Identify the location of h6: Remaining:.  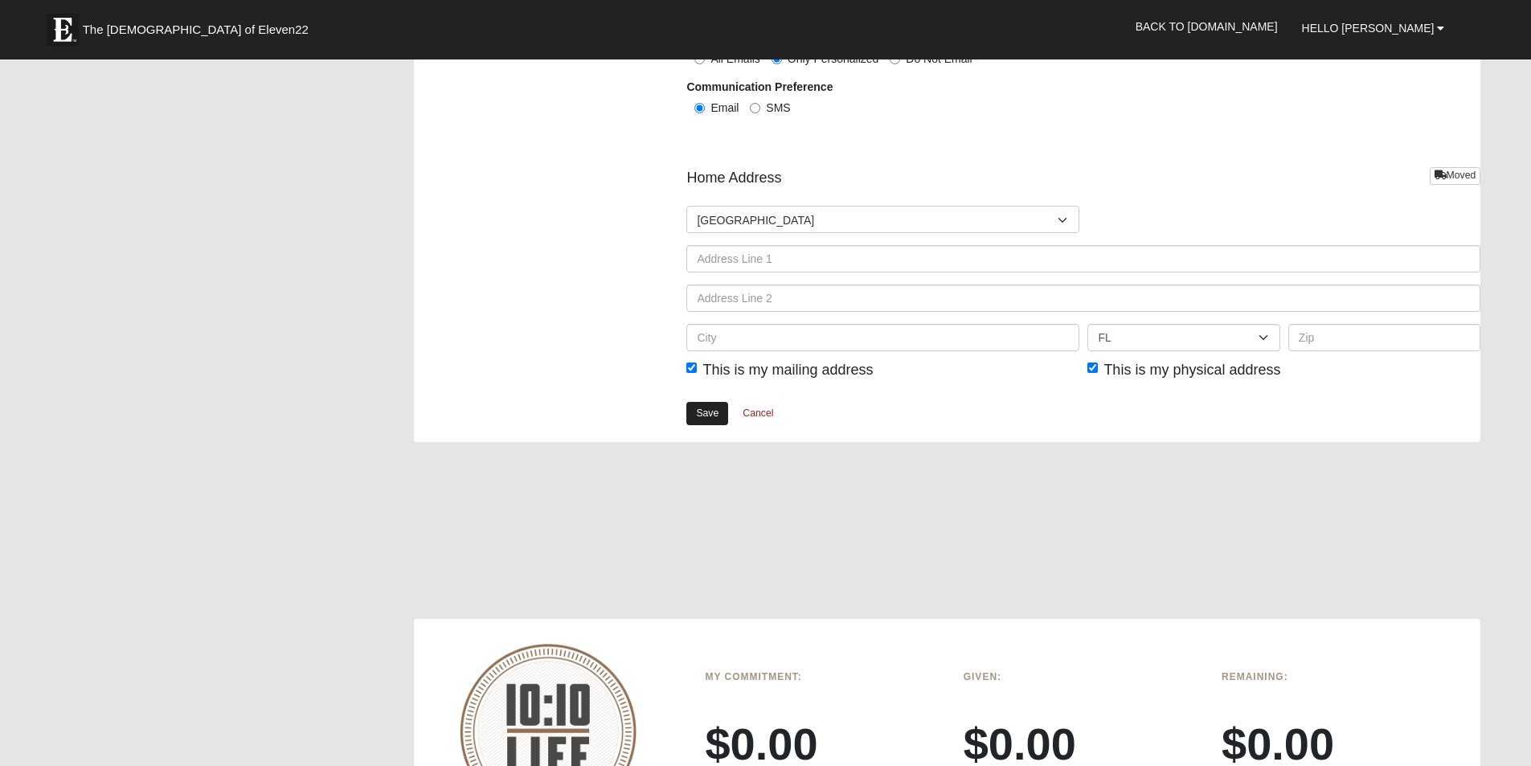
(1338, 677).